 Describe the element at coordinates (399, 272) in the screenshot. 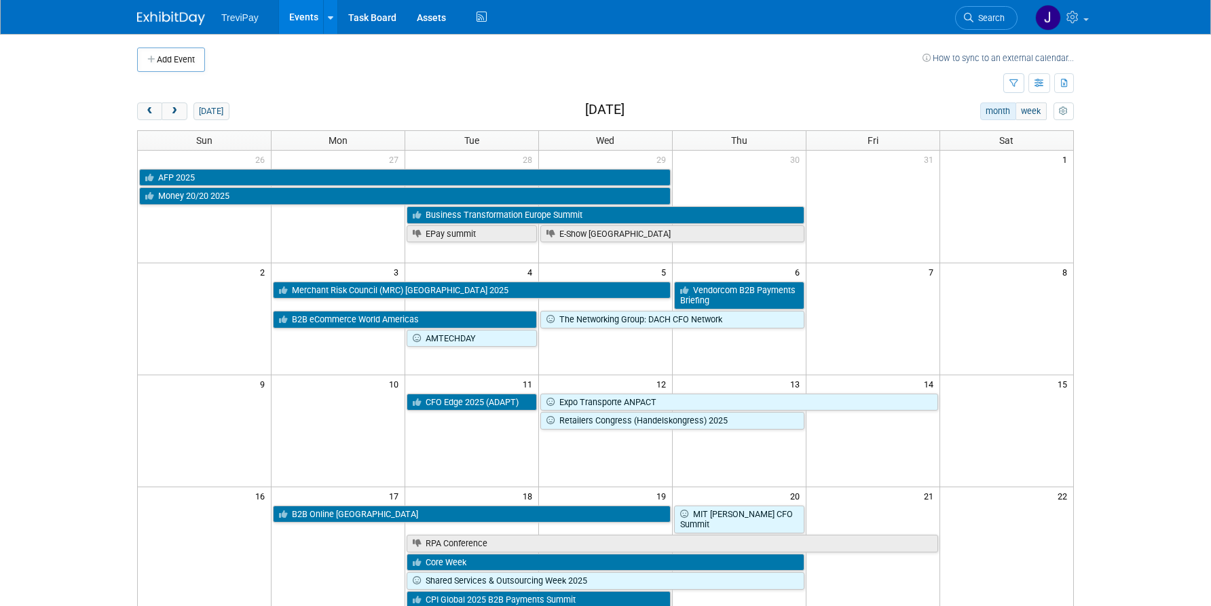

I see `span: 3` at that location.